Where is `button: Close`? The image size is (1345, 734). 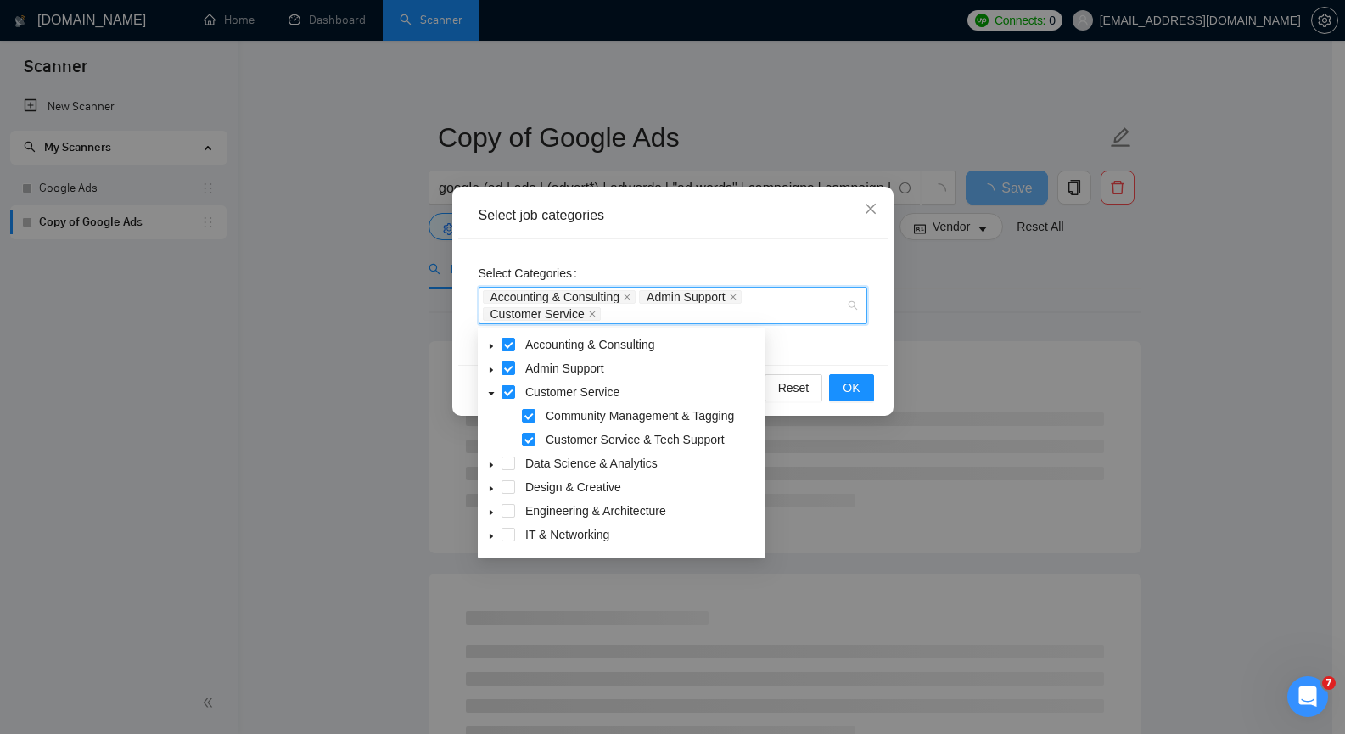 button: Close is located at coordinates (871, 210).